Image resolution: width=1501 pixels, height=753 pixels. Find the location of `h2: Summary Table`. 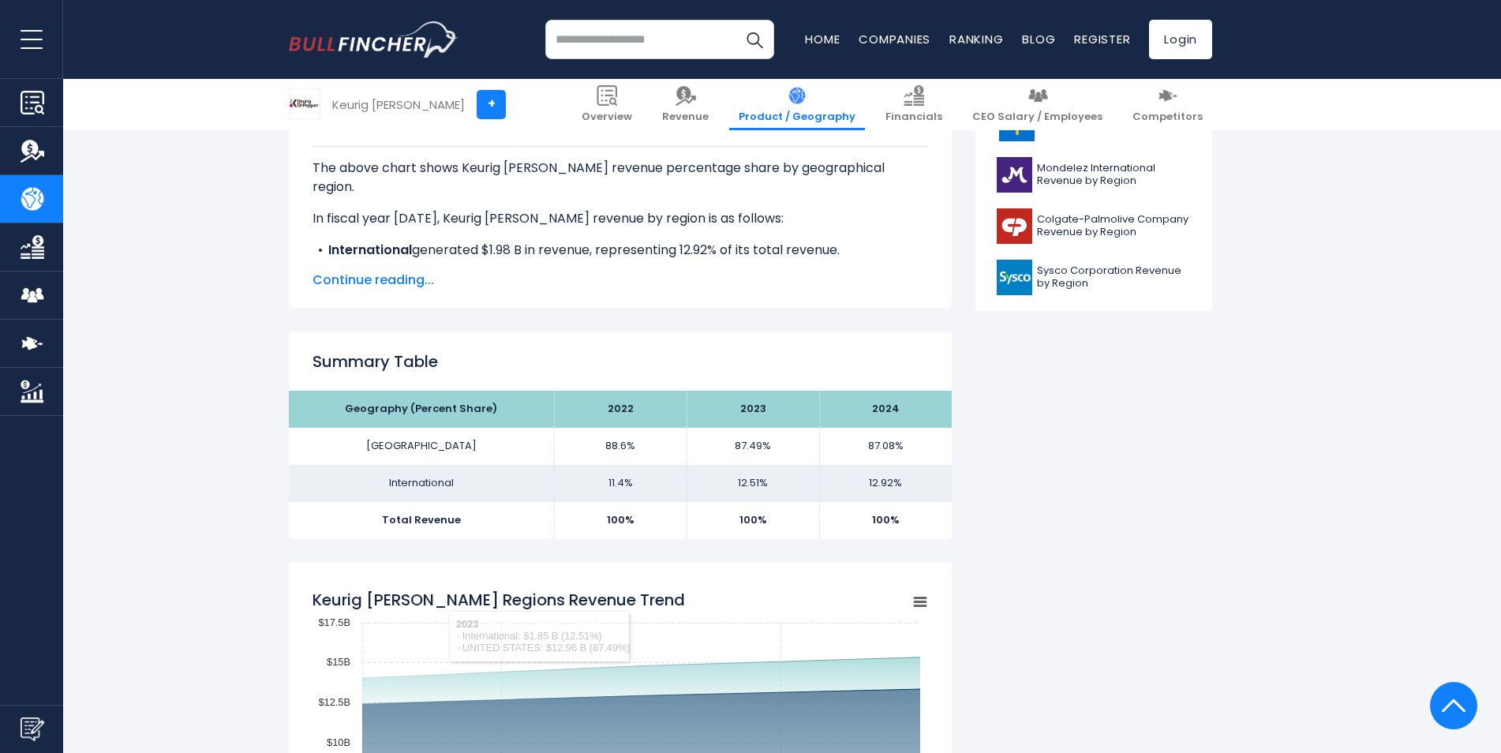

h2: Summary Table is located at coordinates (620, 362).